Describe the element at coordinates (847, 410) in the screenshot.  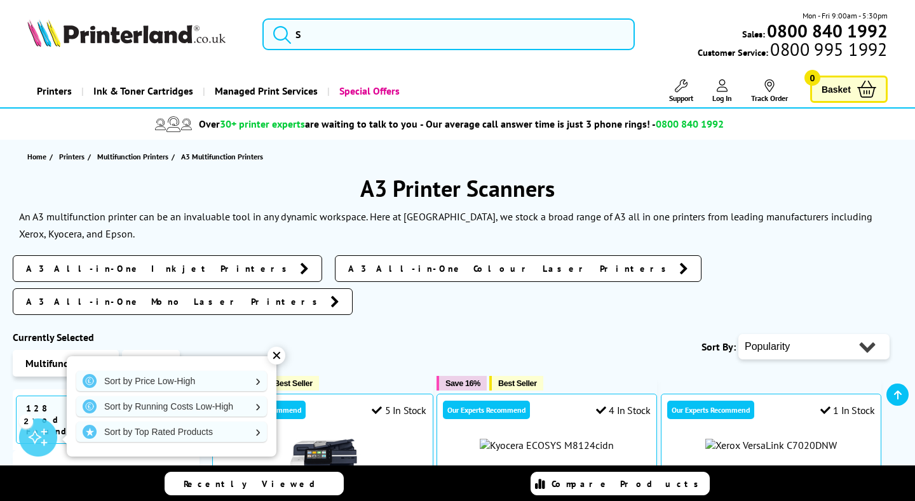
I see `div: 1 In Stock` at that location.